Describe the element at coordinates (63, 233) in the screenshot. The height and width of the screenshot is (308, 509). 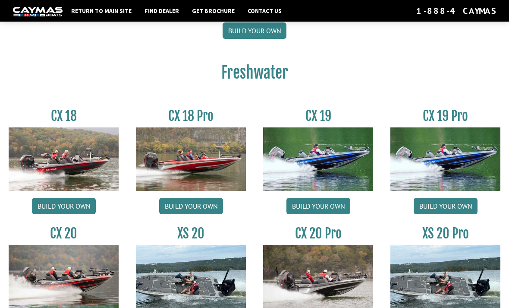
I see `h3: CX 20` at that location.